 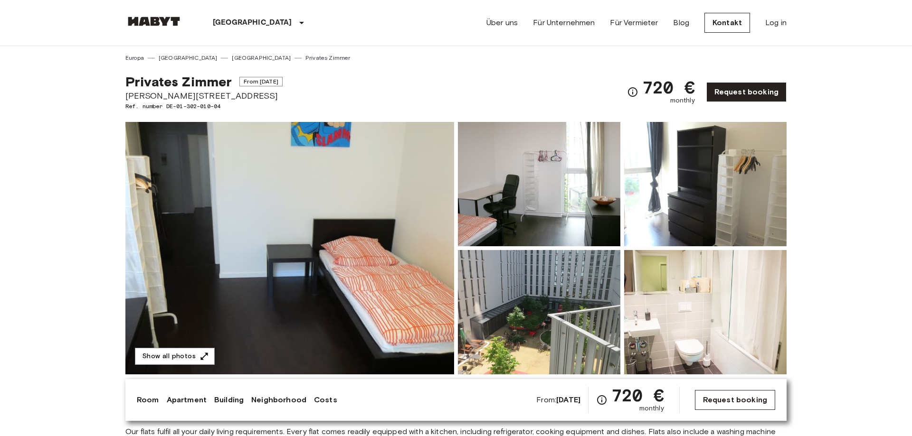 What do you see at coordinates (775, 23) in the screenshot?
I see `a: Log in` at bounding box center [775, 23].